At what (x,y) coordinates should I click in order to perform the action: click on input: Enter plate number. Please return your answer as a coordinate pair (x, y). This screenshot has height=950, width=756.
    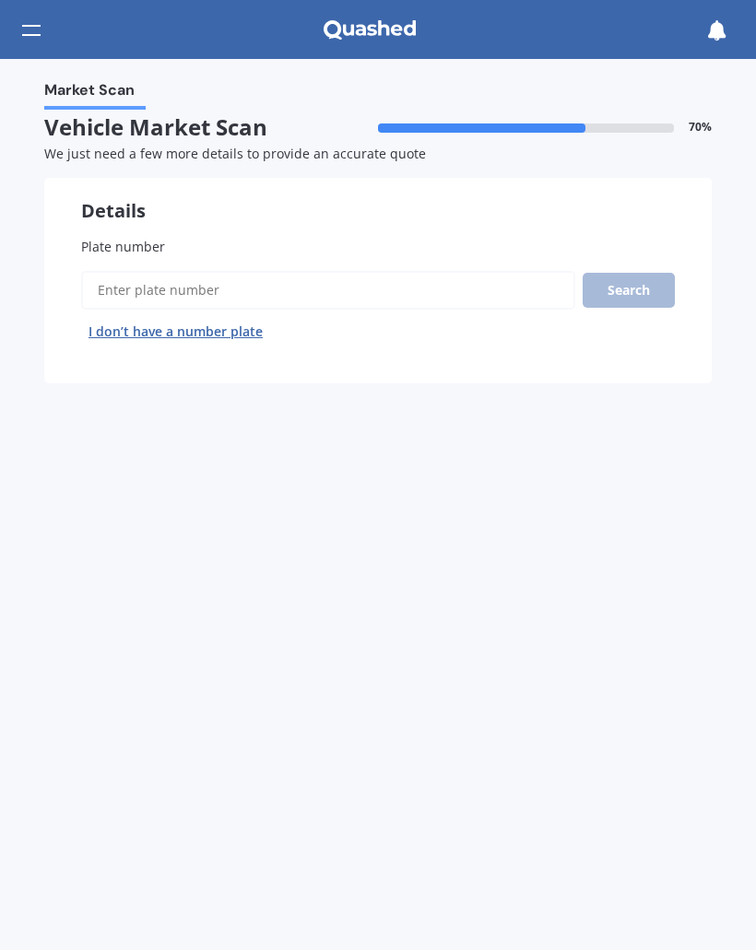
    Looking at the image, I should click on (328, 290).